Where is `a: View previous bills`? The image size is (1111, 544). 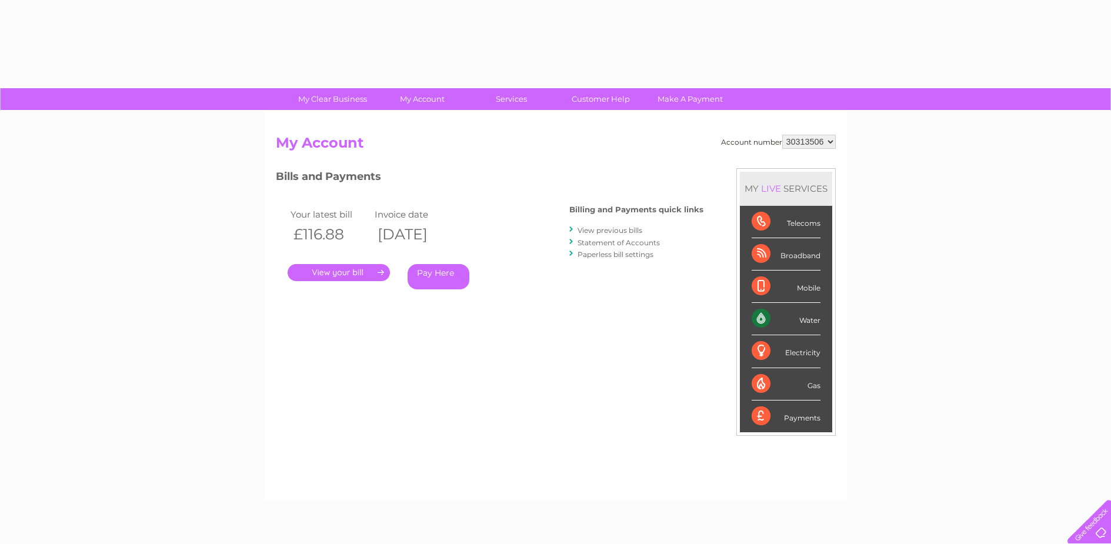 a: View previous bills is located at coordinates (610, 230).